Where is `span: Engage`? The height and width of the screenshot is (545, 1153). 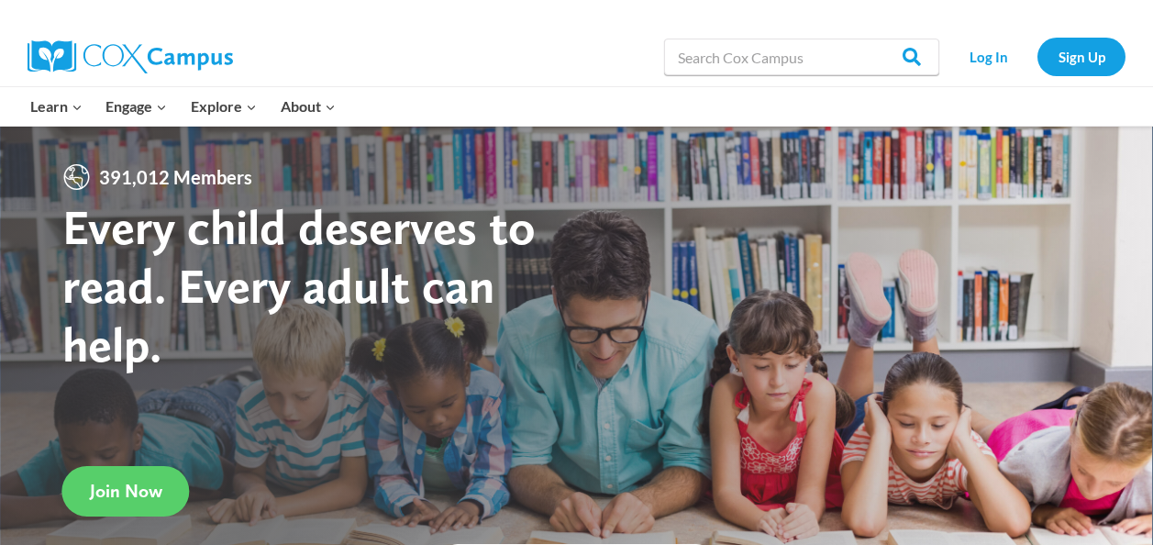
span: Engage is located at coordinates (136, 106).